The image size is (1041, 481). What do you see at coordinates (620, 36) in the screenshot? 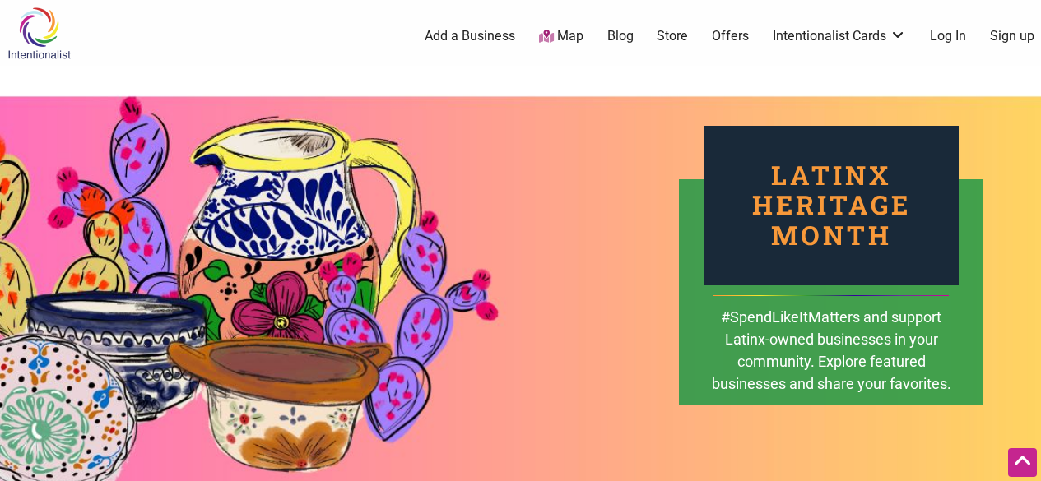
I see `a: Blog` at bounding box center [620, 36].